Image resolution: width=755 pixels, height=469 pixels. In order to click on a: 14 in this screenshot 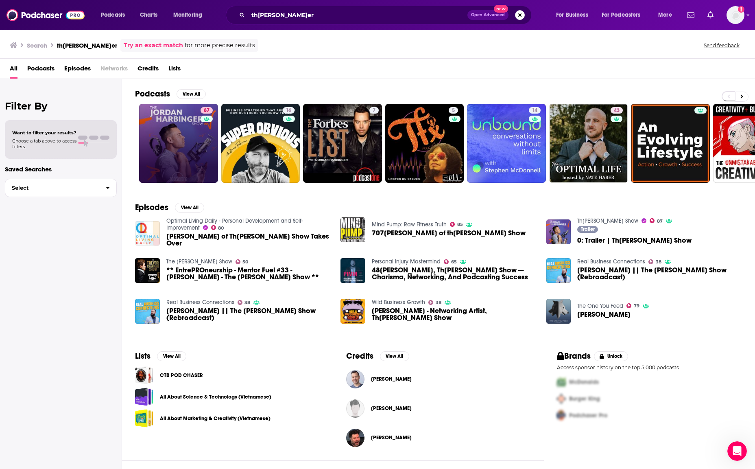, I will do `click(535, 110)`.